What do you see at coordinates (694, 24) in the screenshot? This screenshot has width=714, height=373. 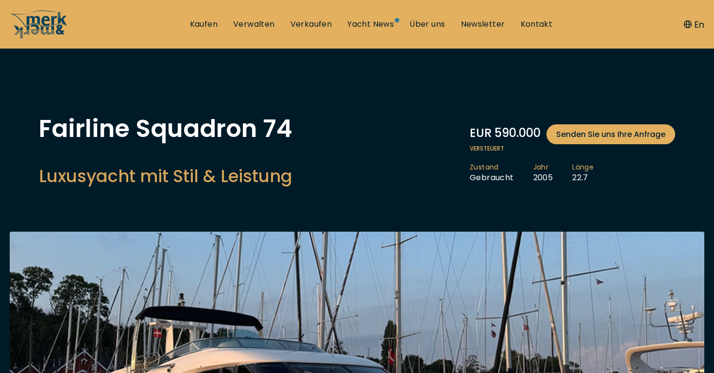 I see `button: En` at bounding box center [694, 24].